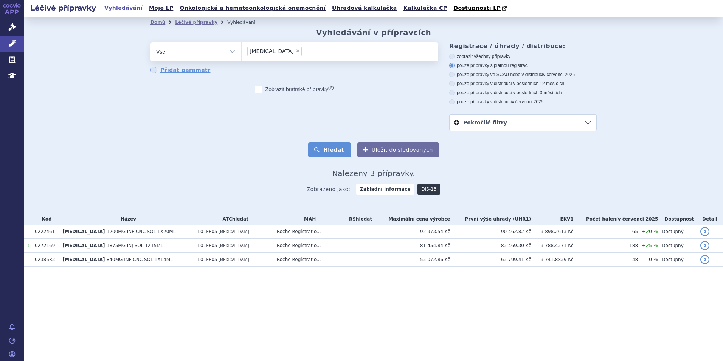 The width and height of the screenshot is (723, 361). I want to click on span: 1875MG INJ SOL 1X15ML, so click(135, 245).